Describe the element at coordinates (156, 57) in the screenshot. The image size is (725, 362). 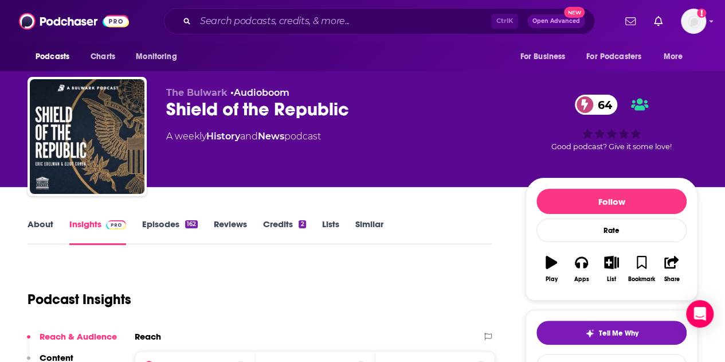
I see `span: Monitoring` at that location.